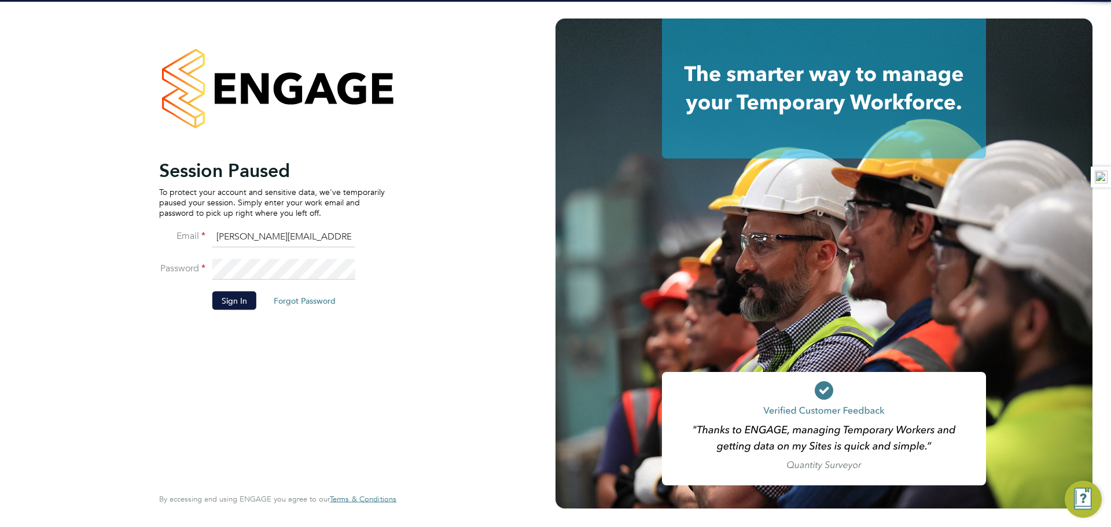 The height and width of the screenshot is (527, 1111). What do you see at coordinates (363, 499) in the screenshot?
I see `span: Terms & Conditions` at bounding box center [363, 499].